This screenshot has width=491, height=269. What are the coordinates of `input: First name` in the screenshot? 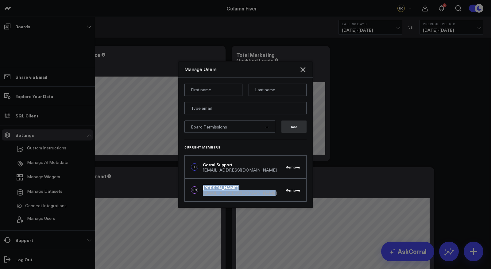 It's located at (213, 90).